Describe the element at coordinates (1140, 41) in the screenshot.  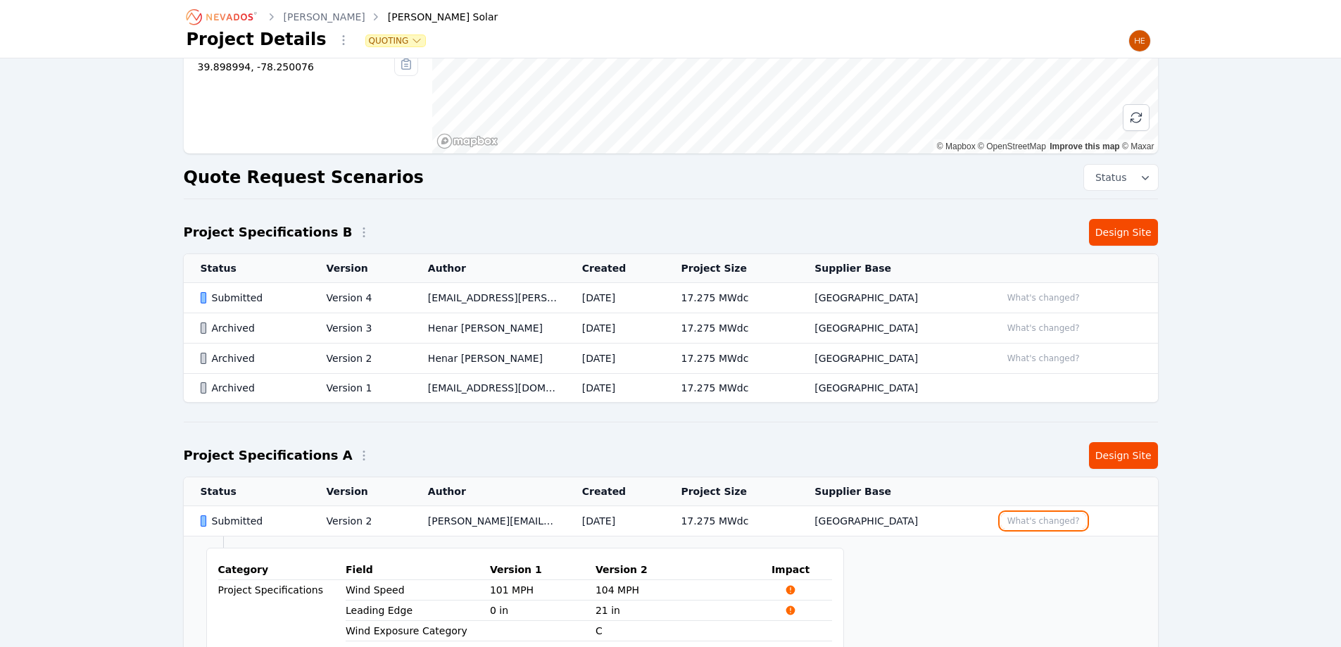
I see `img: Henar Luque` at that location.